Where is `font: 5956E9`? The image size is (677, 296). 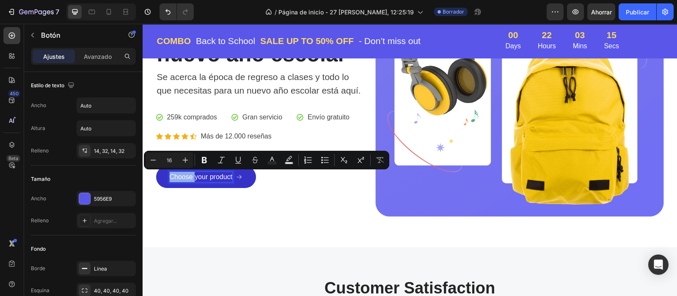
font: 5956E9 is located at coordinates (103, 198).